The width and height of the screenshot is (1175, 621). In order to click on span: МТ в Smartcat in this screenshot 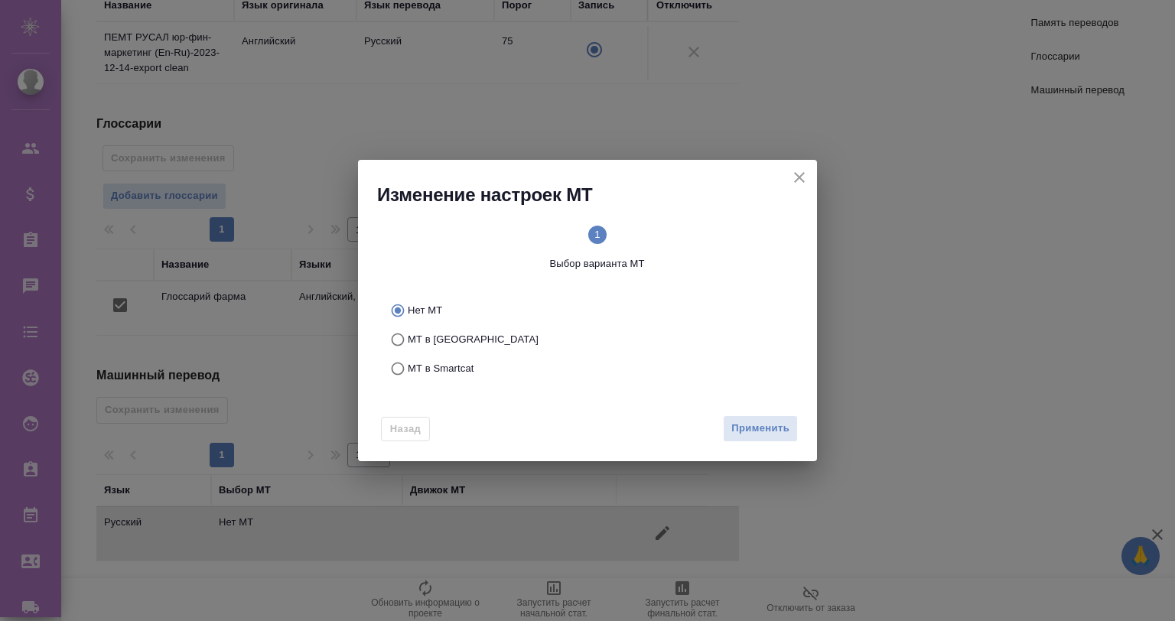, I will do `click(440, 369)`.